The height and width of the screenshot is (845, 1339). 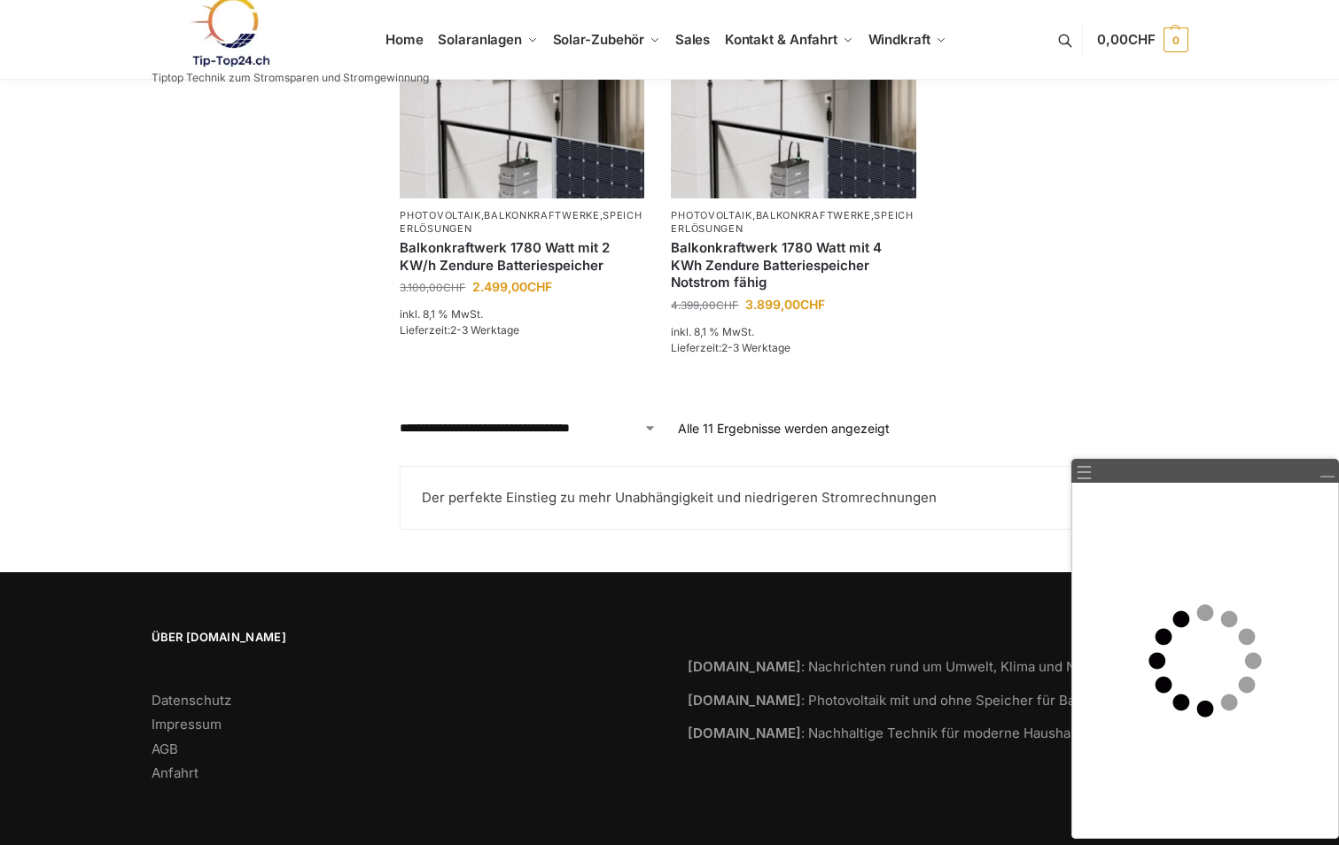 I want to click on span: Sales, so click(x=693, y=39).